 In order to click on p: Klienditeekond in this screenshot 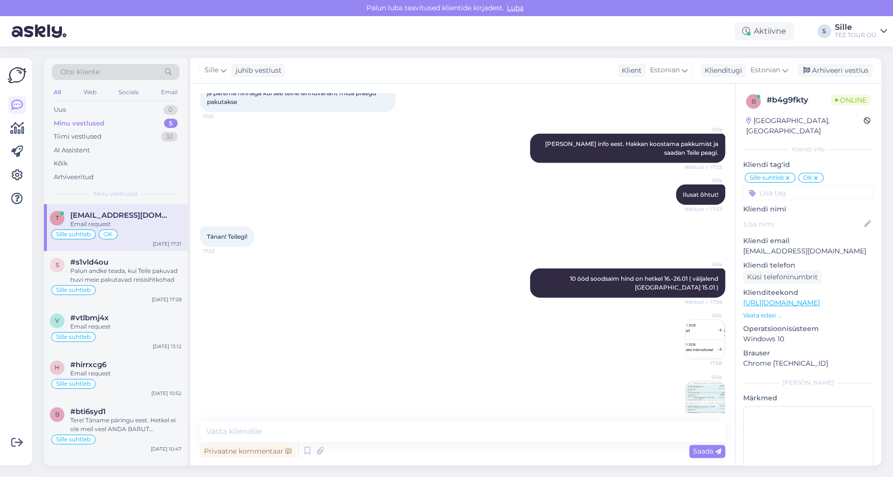, I will do `click(808, 292)`.